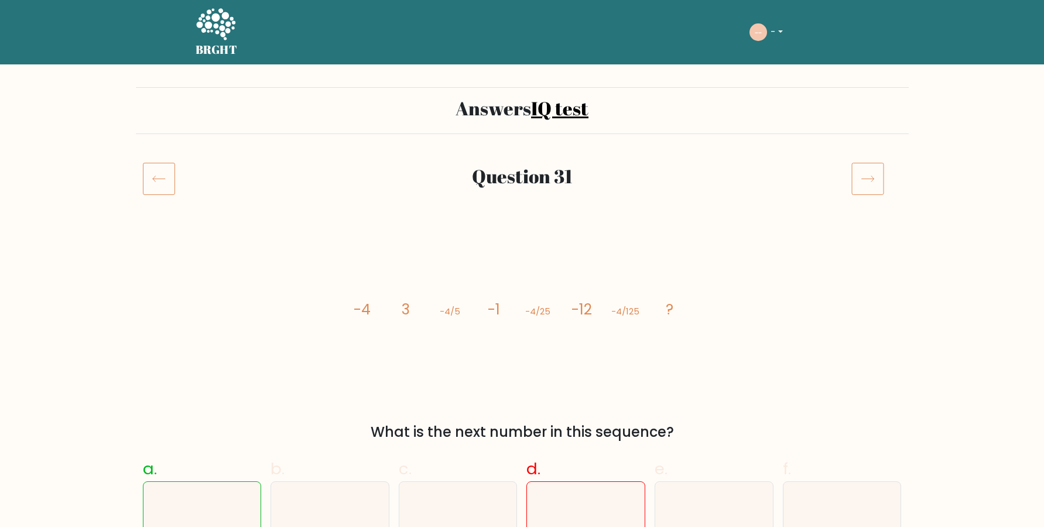 The width and height of the screenshot is (1044, 527). Describe the element at coordinates (217, 32) in the screenshot. I see `a: BRGHT` at that location.